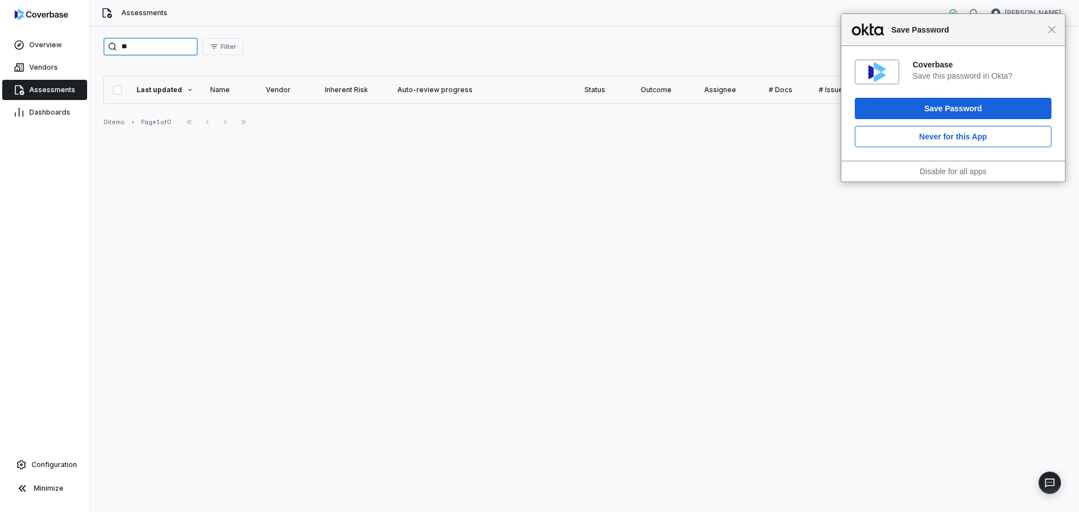  Describe the element at coordinates (729, 90) in the screenshot. I see `div: Assignee` at that location.